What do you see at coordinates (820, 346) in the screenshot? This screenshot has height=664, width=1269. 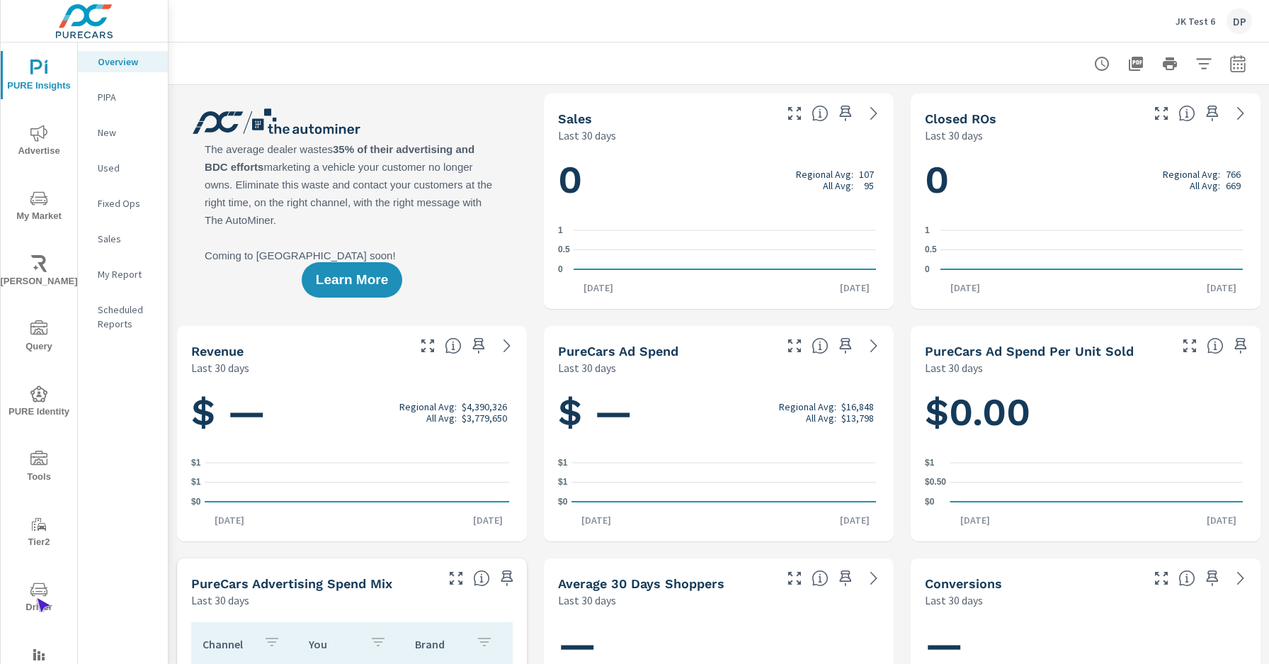 I see `span: Total cost of media for all PureCars channels for the selected dealership group over the selected...` at bounding box center [820, 346].